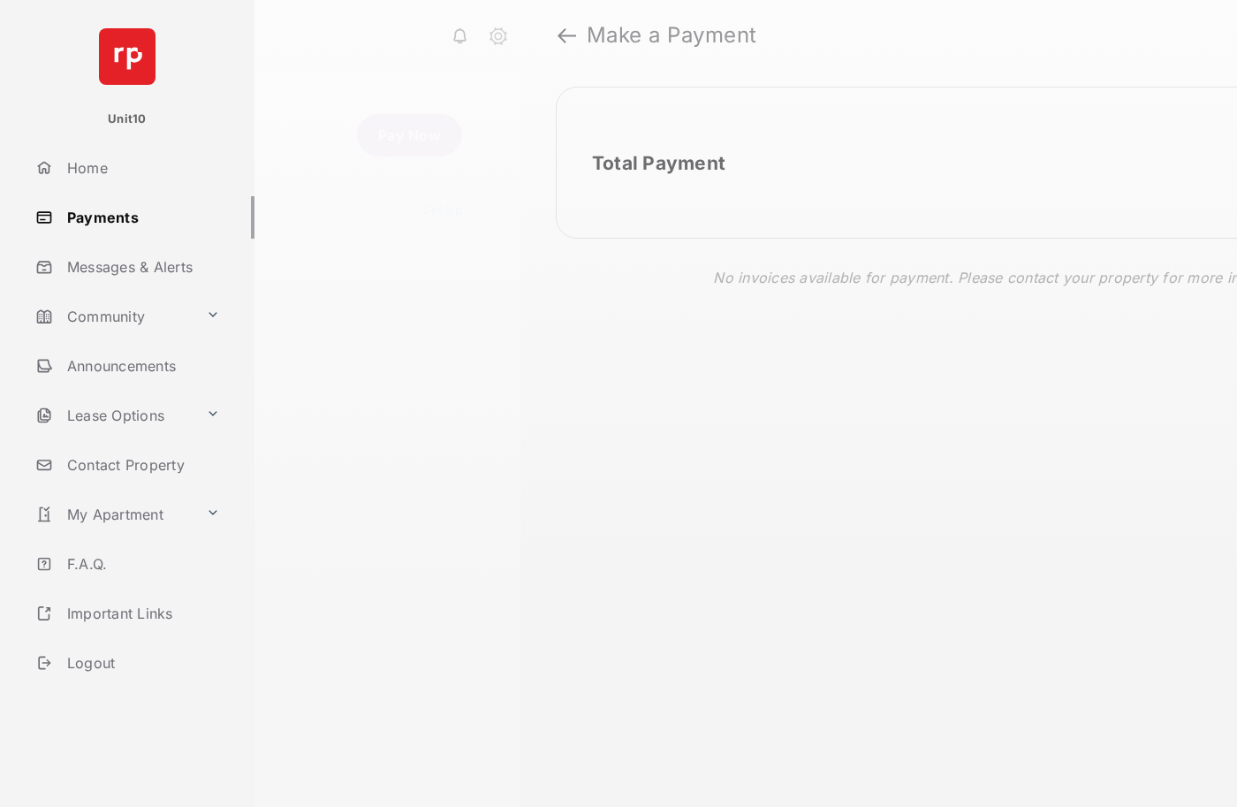 This screenshot has height=807, width=1237. I want to click on p: Unit10, so click(127, 119).